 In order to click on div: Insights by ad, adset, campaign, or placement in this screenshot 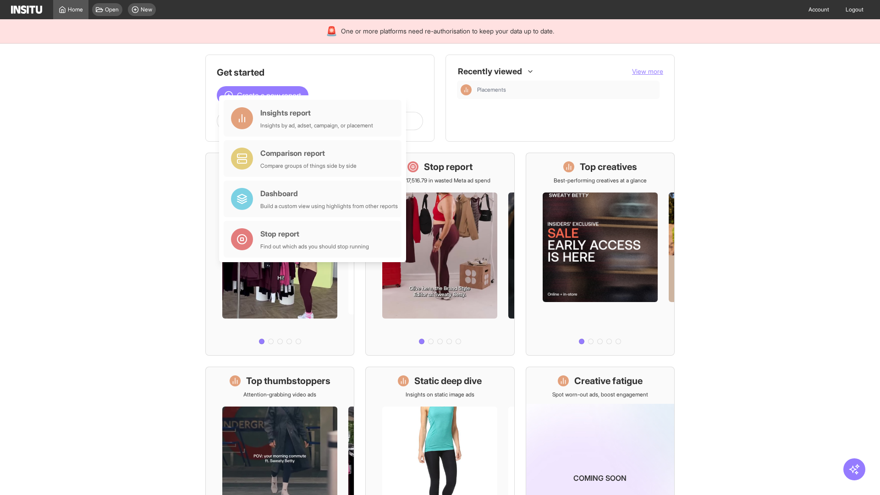, I will do `click(317, 126)`.